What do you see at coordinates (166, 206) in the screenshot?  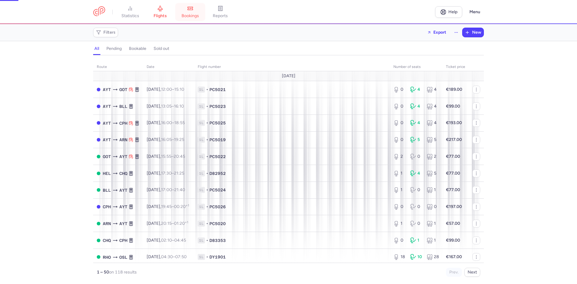 I see `time: 19:45` at bounding box center [166, 206].